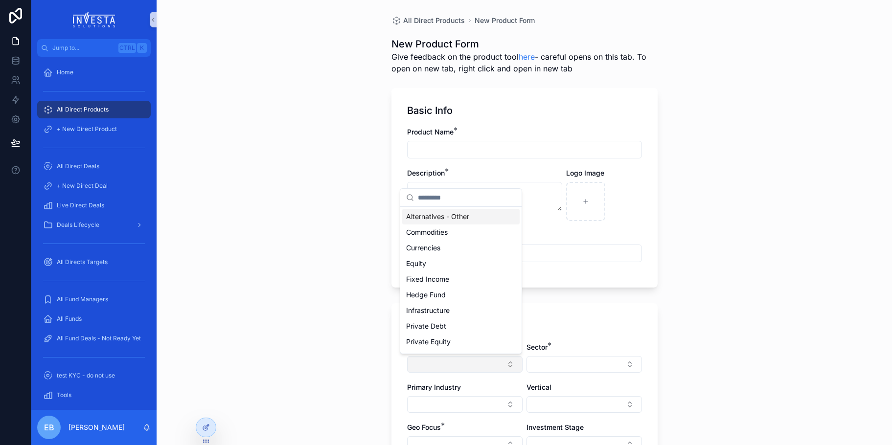  I want to click on span: Description, so click(426, 173).